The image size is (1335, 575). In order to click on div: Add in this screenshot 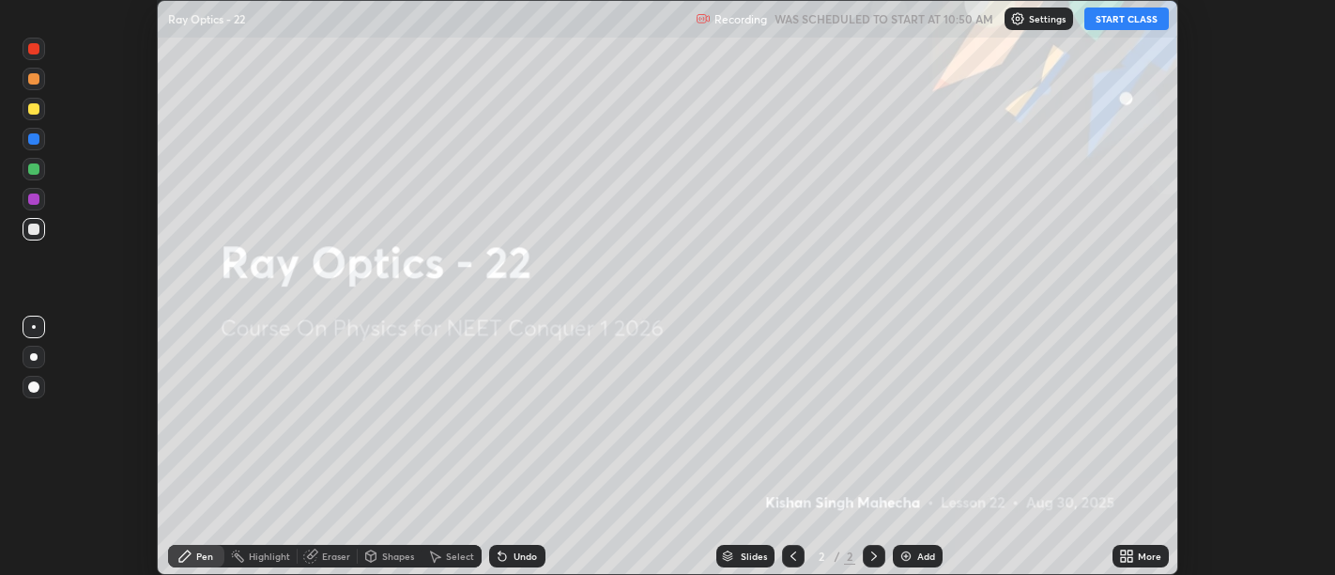, I will do `click(926, 556)`.